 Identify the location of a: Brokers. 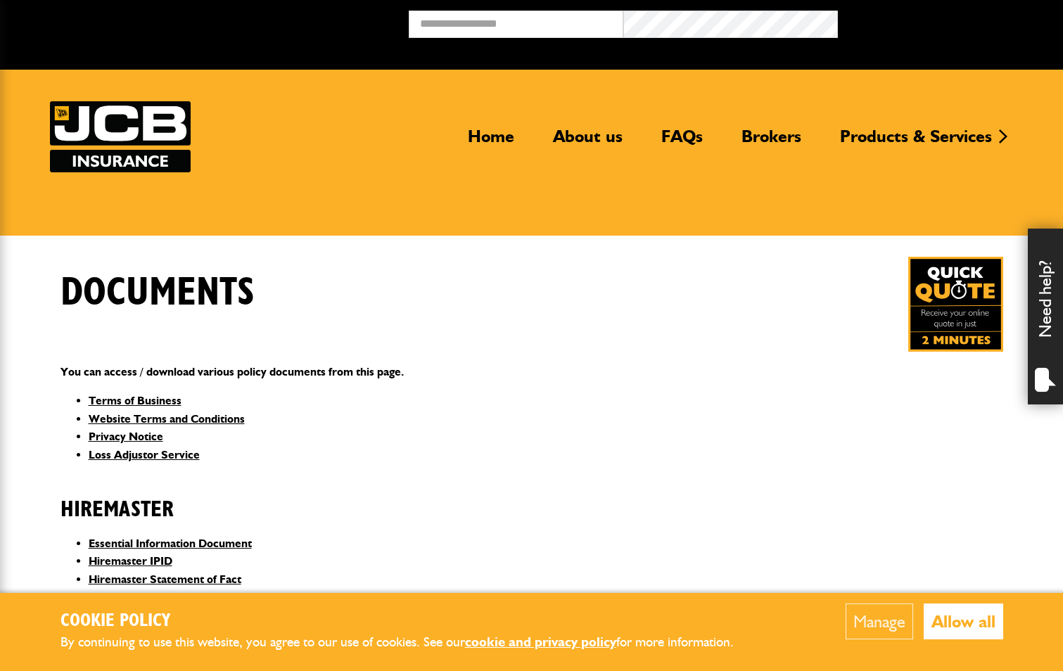
(771, 142).